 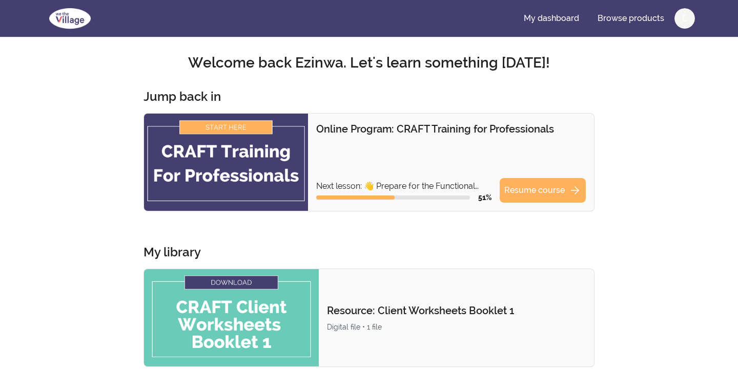 I want to click on p: Resource: Client Worksheets Booklet 1, so click(x=456, y=311).